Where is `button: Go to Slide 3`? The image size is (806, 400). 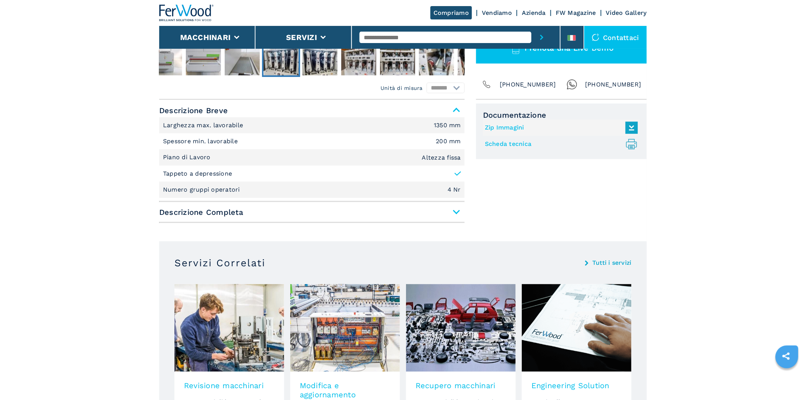 button: Go to Slide 3 is located at coordinates (165, 62).